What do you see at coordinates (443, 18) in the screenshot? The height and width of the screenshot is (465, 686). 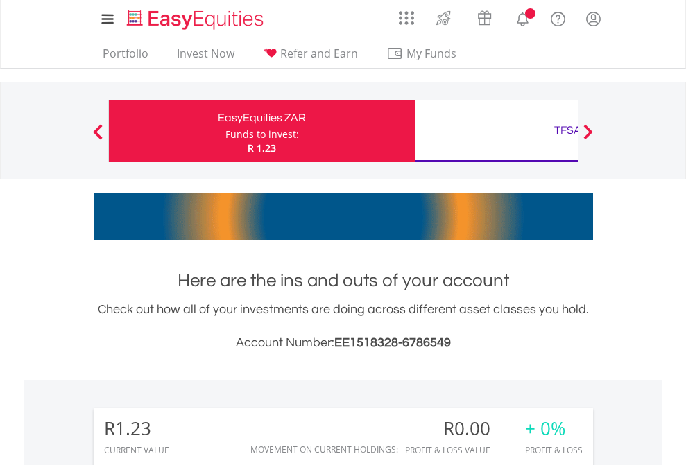 I see `img: thrive-v2.svg` at bounding box center [443, 18].